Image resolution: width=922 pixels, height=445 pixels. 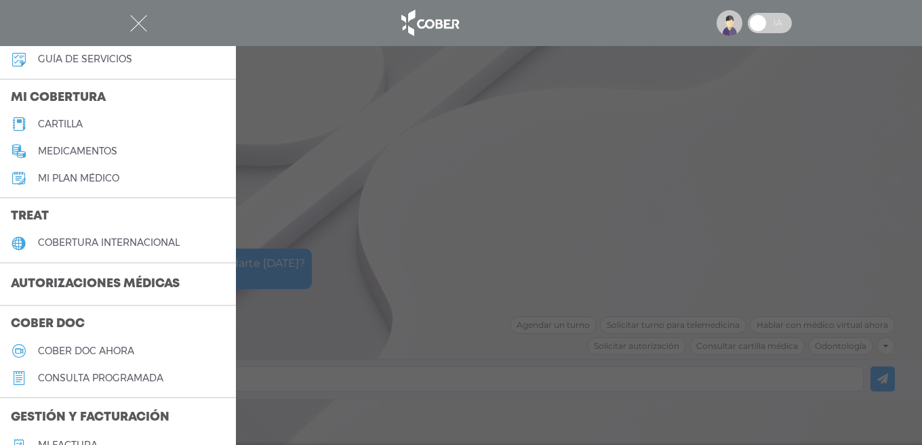 I want to click on h5: medicamentos, so click(x=77, y=151).